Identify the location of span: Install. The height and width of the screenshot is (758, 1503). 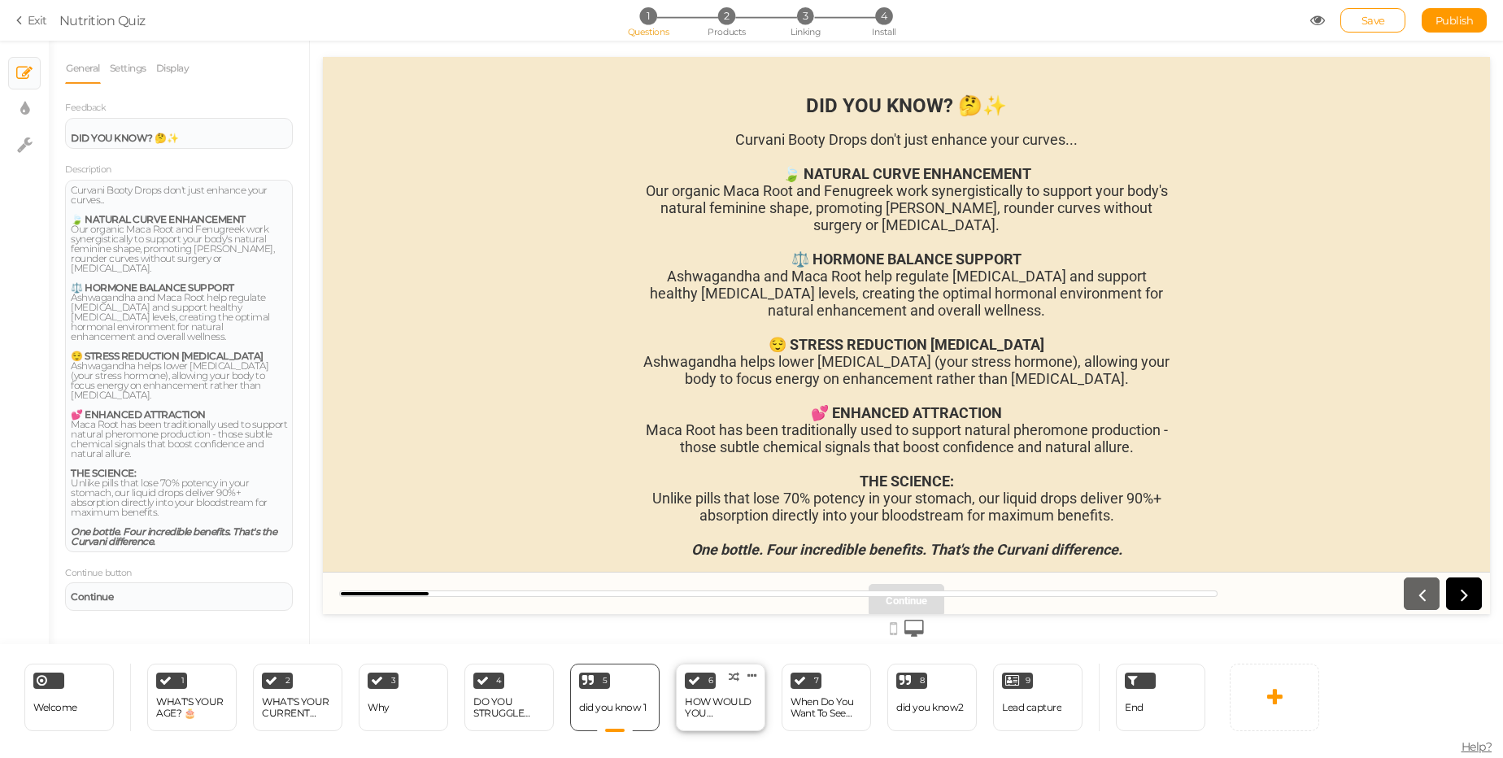
(883, 32).